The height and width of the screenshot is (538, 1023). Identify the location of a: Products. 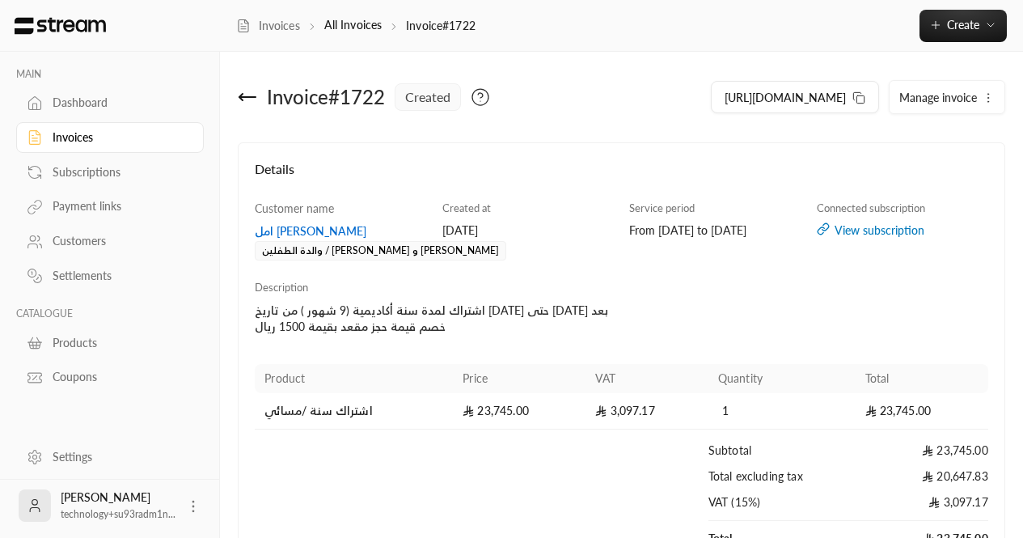
(110, 342).